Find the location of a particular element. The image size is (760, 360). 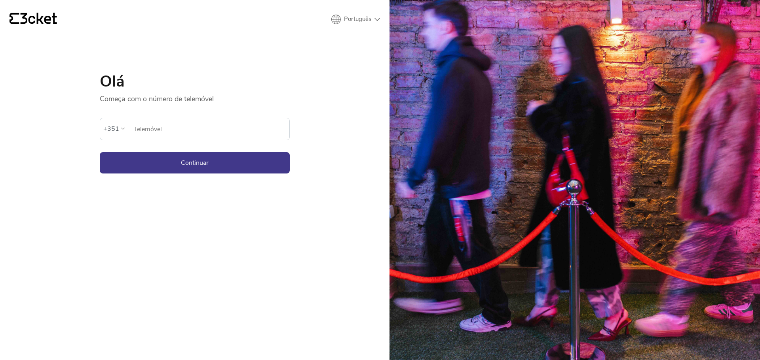

input: Telemóvel is located at coordinates (211, 129).